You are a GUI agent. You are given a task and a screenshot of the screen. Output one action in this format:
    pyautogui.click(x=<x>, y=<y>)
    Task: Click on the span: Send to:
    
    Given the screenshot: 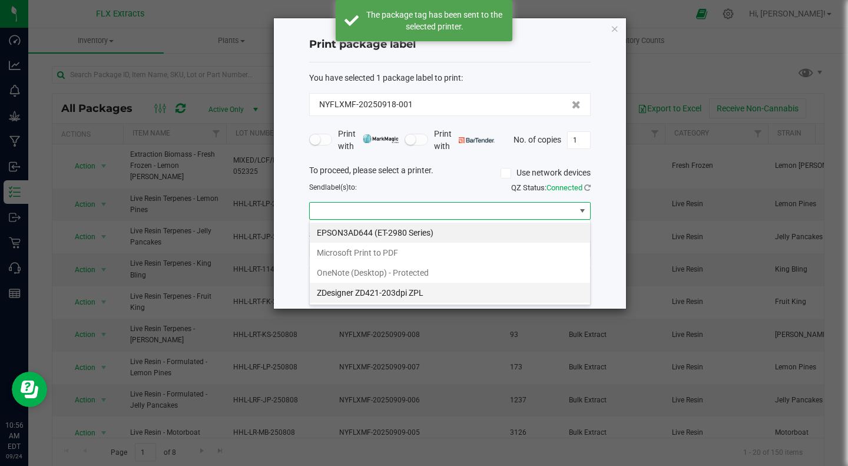 What is the action you would take?
    pyautogui.click(x=333, y=187)
    